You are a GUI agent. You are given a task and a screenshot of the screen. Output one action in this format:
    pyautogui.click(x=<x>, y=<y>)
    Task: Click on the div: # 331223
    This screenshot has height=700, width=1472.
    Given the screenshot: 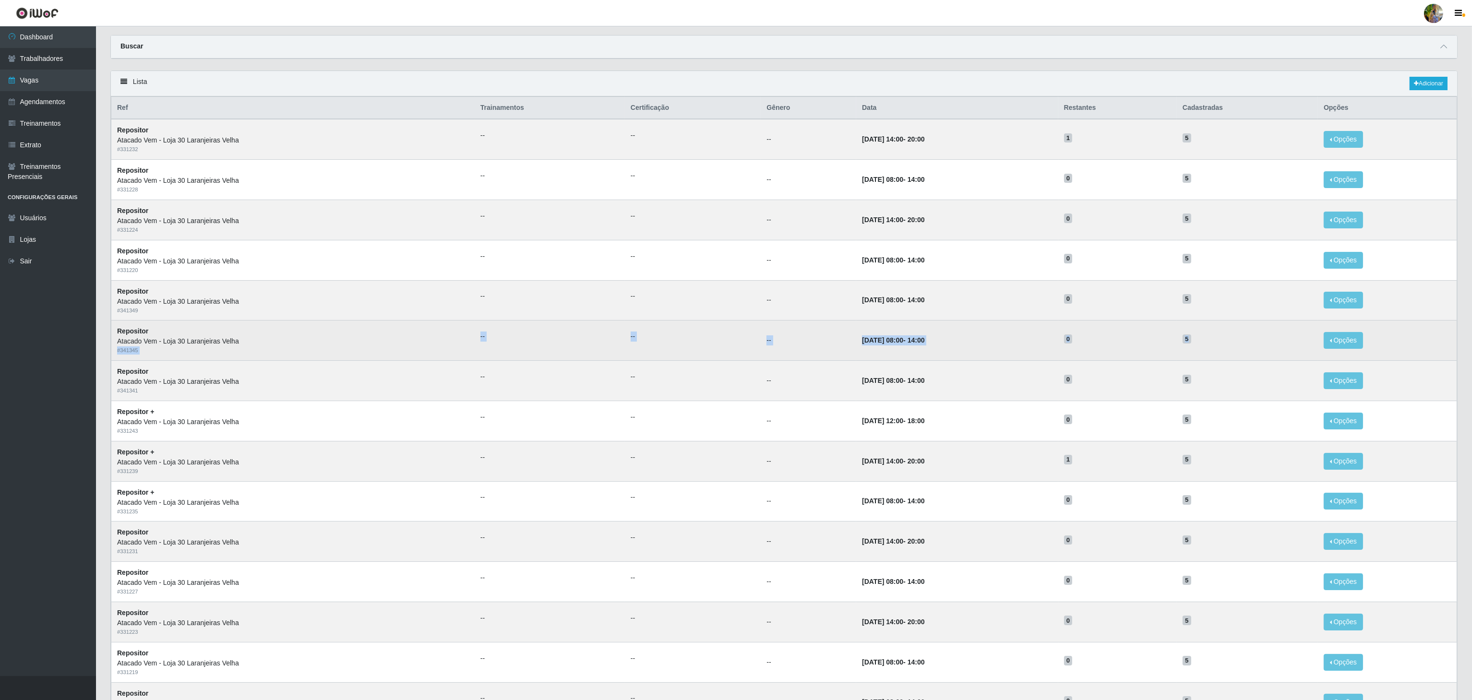 What is the action you would take?
    pyautogui.click(x=293, y=632)
    